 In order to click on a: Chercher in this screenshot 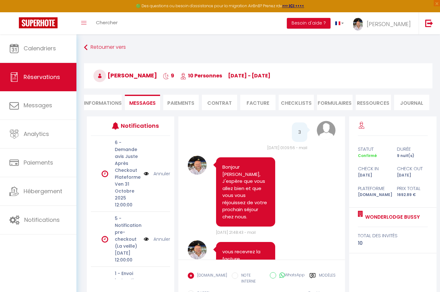, I will do `click(107, 23)`.